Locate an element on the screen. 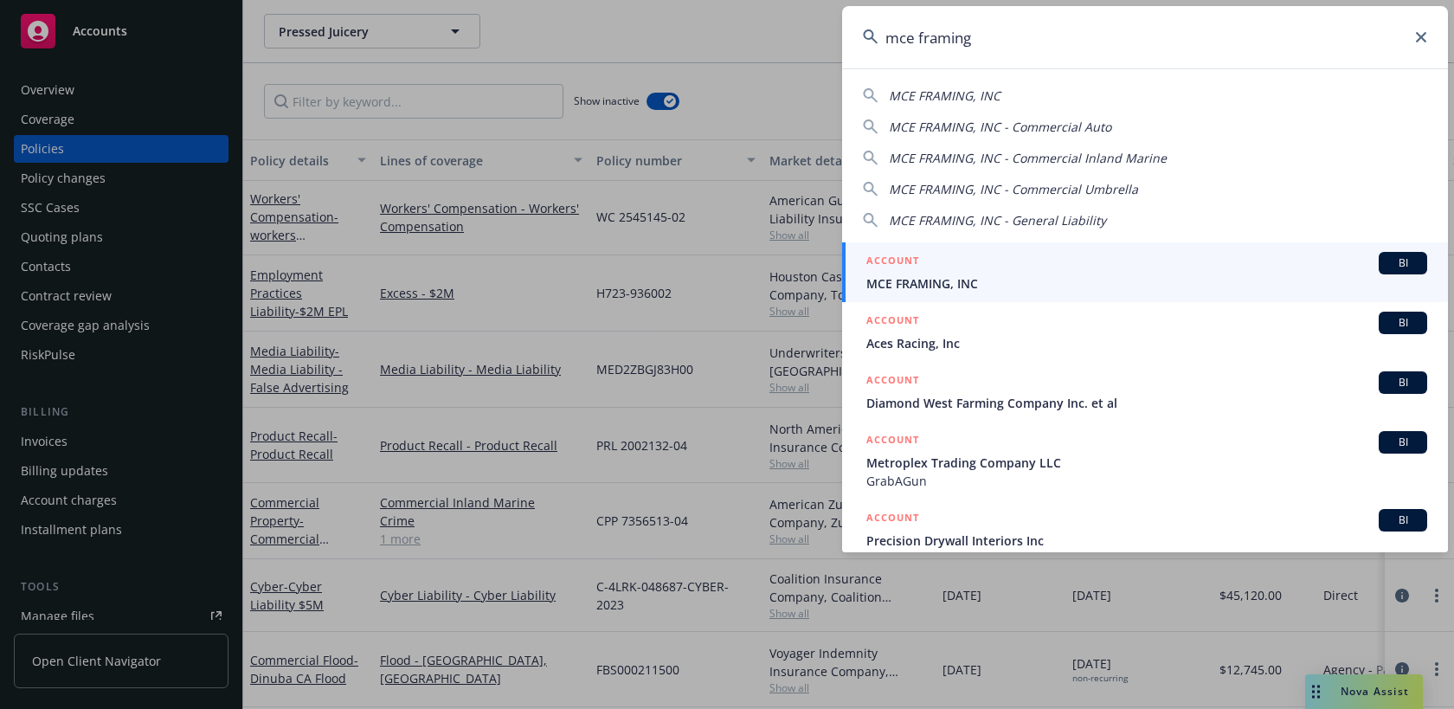  a: ACCOUNTBIDiamond West Farming Company Inc. et al is located at coordinates (1145, 391).